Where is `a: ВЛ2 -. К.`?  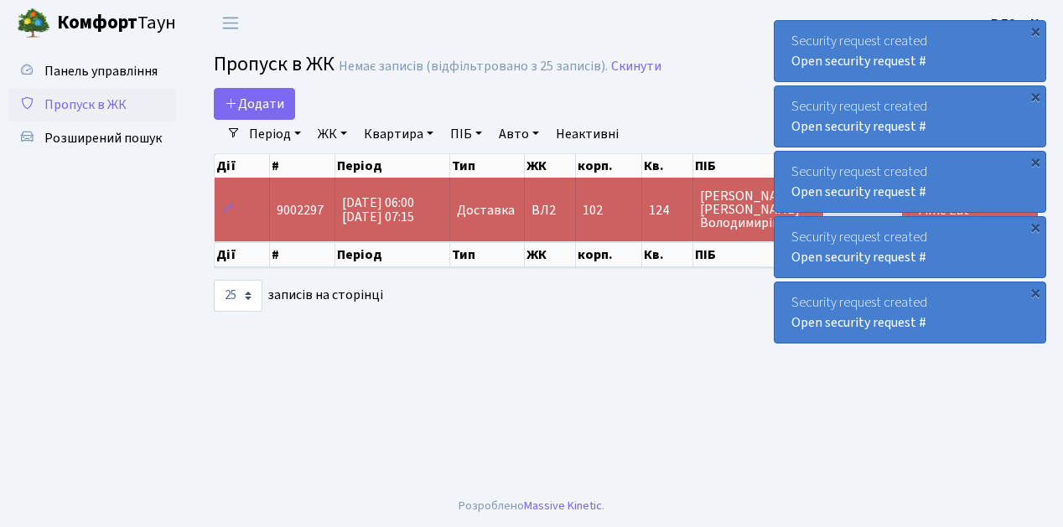 a: ВЛ2 -. К. is located at coordinates (1017, 23).